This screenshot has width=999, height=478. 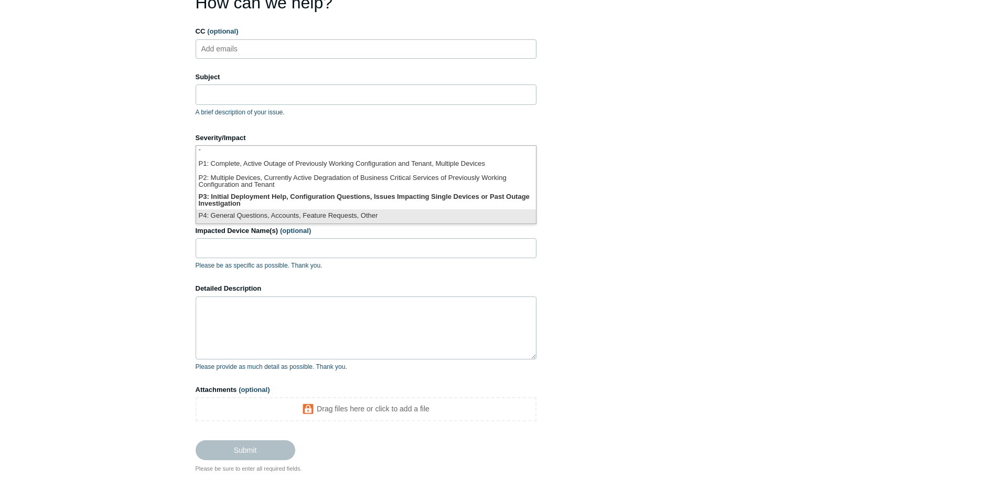 I want to click on div: Please be sure to enter all required fields., so click(x=366, y=468).